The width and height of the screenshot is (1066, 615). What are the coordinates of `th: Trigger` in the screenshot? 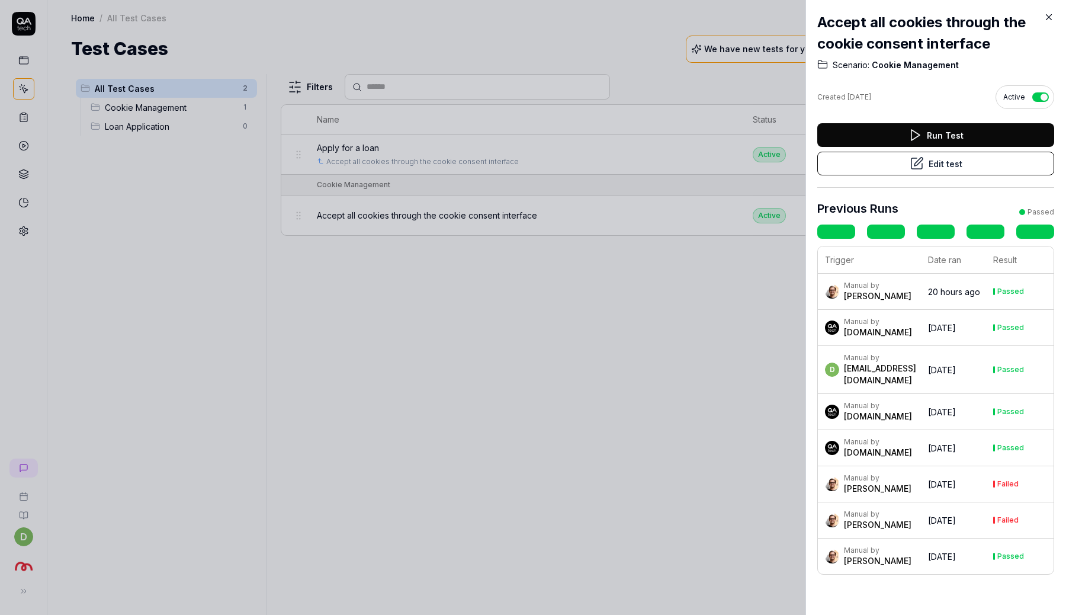 It's located at (870, 260).